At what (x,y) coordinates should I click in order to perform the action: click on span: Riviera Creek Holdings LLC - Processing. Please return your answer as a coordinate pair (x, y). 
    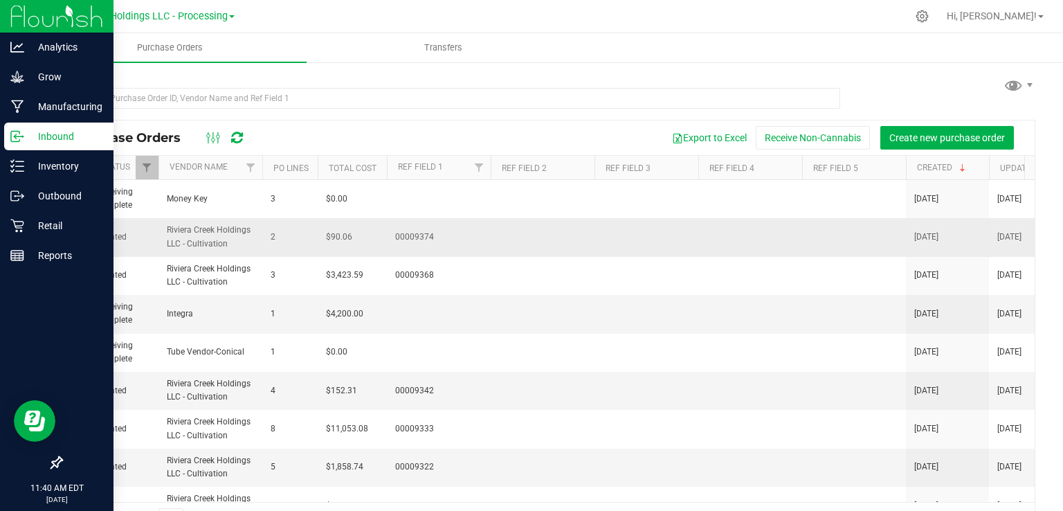
    Looking at the image, I should click on (138, 16).